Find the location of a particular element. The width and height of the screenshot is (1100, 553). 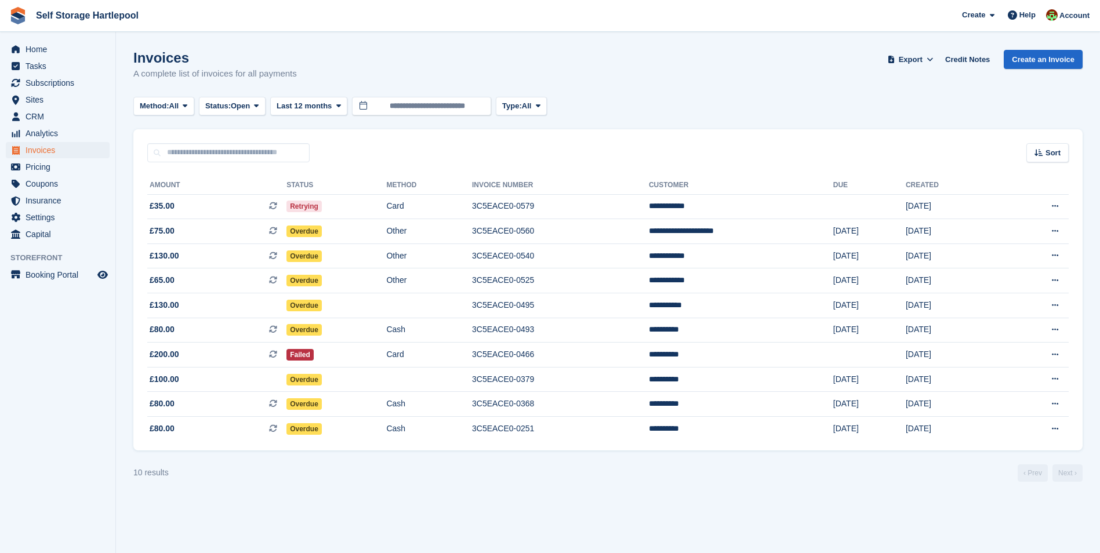

th: Status is located at coordinates (336, 185).